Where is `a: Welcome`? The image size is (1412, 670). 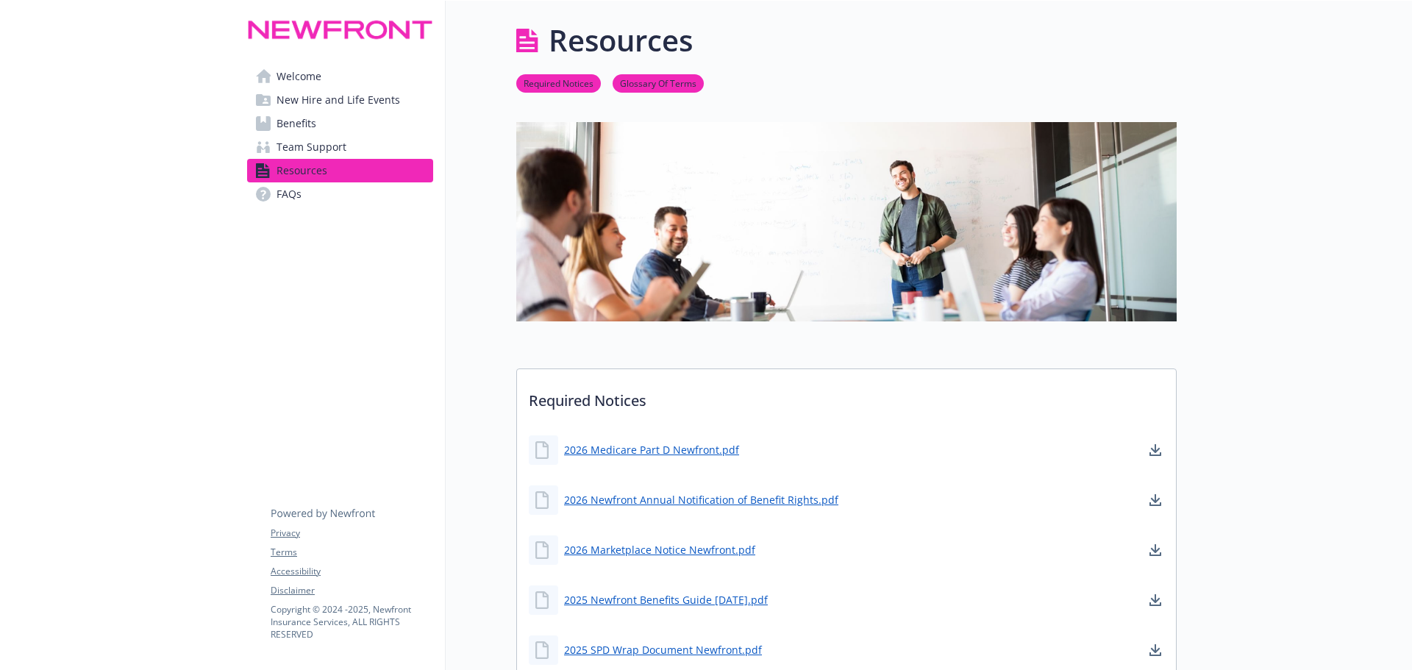 a: Welcome is located at coordinates (340, 77).